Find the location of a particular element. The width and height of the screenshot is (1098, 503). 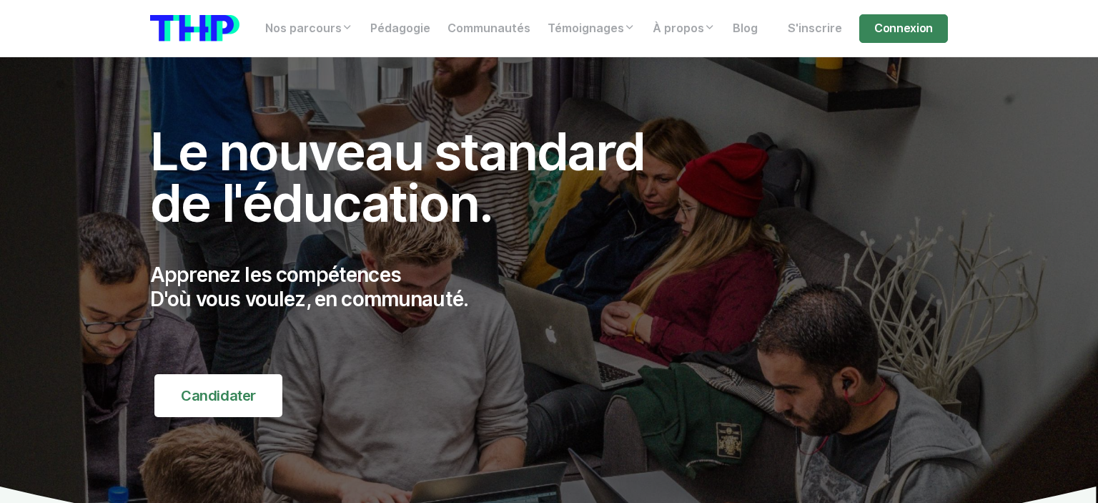

a: Témoignages is located at coordinates (591, 29).